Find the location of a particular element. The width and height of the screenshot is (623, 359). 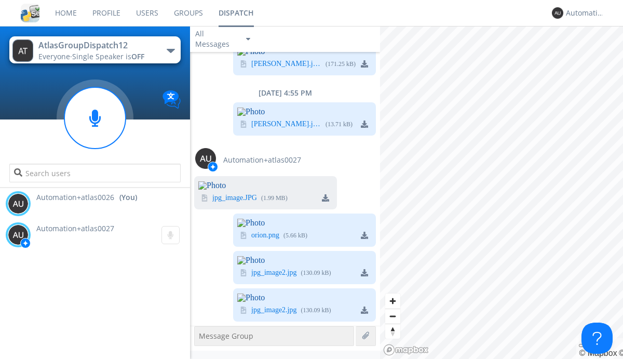

div: Automation+atlas0026 is located at coordinates (585, 13).